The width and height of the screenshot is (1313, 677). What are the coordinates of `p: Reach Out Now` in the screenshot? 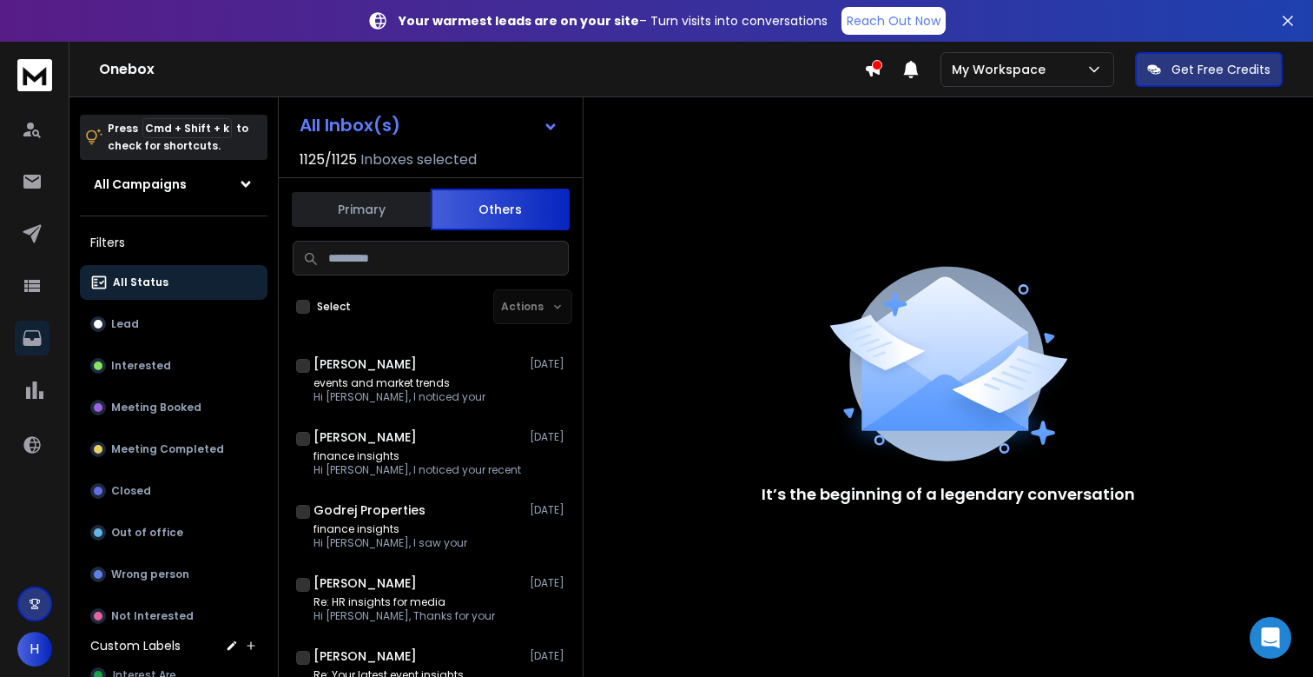 It's located at (894, 21).